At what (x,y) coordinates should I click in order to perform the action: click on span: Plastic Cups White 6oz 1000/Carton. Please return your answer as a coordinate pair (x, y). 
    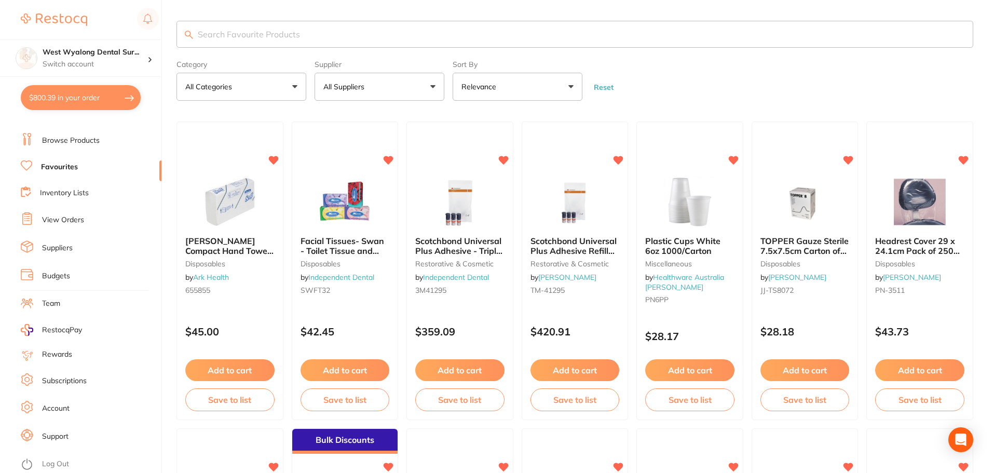
    Looking at the image, I should click on (683, 246).